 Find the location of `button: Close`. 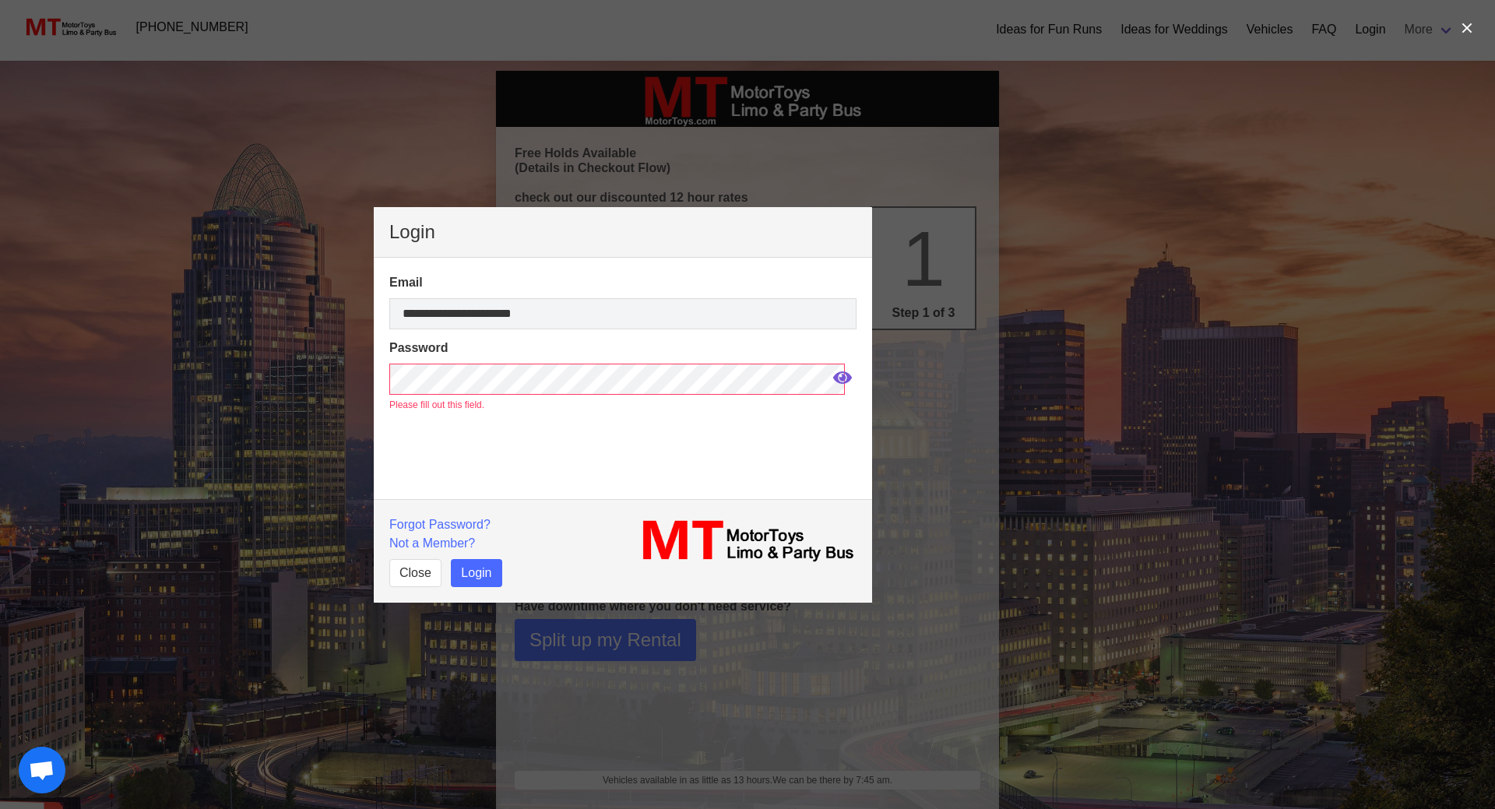

button: Close is located at coordinates (415, 573).